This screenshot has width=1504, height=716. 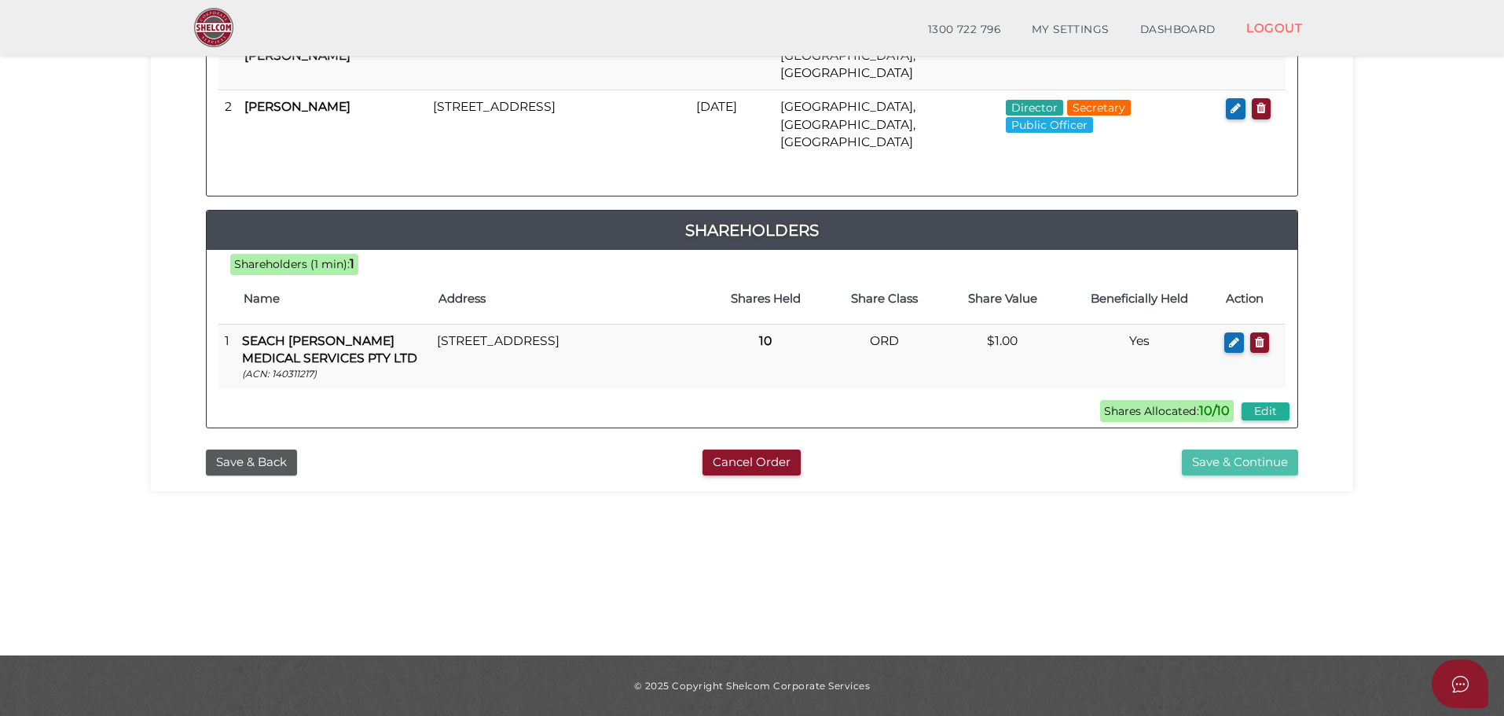 What do you see at coordinates (1098, 108) in the screenshot?
I see `span: Secretary` at bounding box center [1098, 108].